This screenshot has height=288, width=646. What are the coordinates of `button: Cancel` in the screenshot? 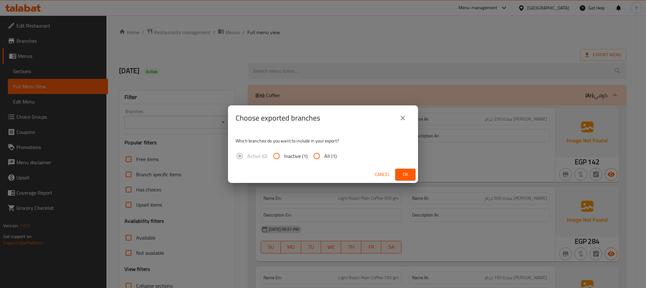 It's located at (383, 175).